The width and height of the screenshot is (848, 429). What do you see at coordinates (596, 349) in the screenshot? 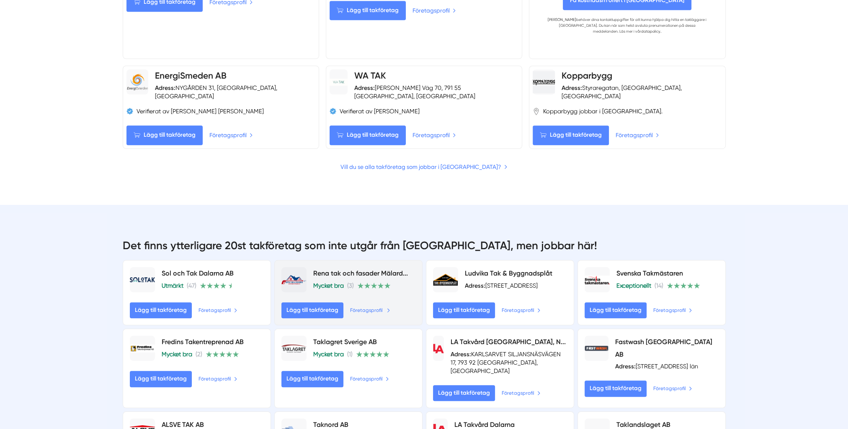
I see `img: Fastwash Sverige AB logotyp` at bounding box center [596, 349].